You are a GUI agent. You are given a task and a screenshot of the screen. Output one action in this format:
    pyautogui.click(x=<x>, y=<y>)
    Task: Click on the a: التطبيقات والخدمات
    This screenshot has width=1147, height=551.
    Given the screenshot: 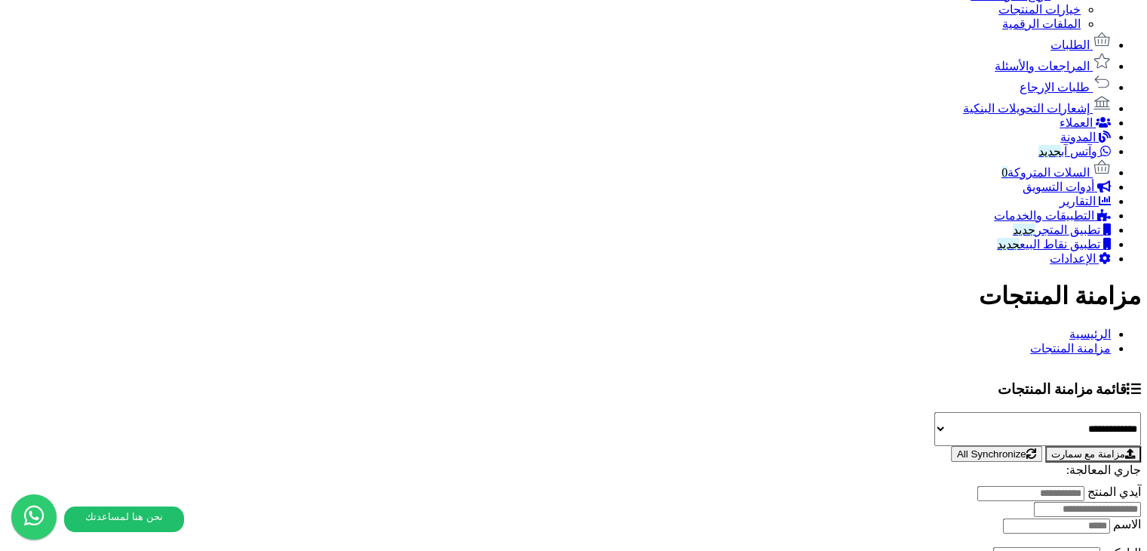 What is the action you would take?
    pyautogui.click(x=1052, y=215)
    